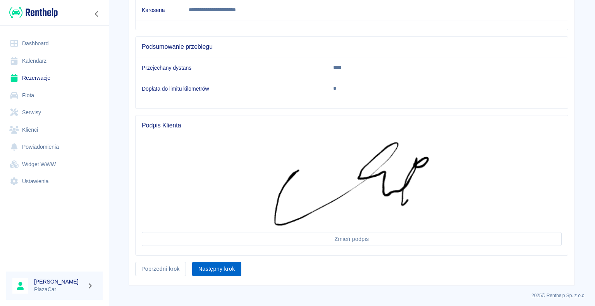 This screenshot has width=595, height=306. Describe the element at coordinates (216, 269) in the screenshot. I see `button: Następny krok` at that location.